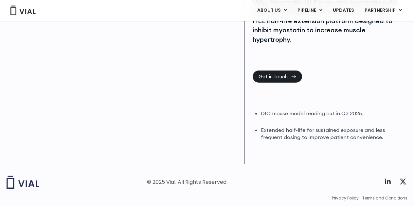 The width and height of the screenshot is (414, 206). What do you see at coordinates (384, 198) in the screenshot?
I see `a: Terms and Conditions` at bounding box center [384, 198].